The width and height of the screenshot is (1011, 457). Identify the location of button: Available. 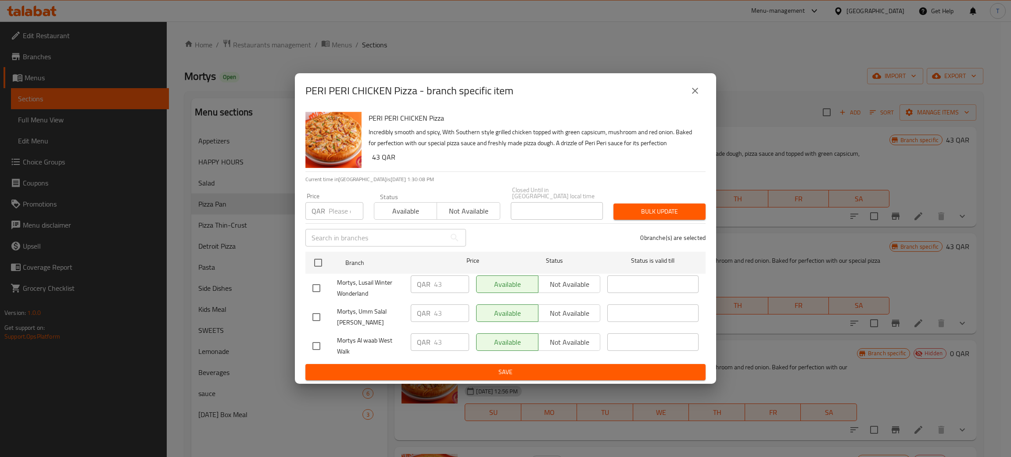
(405, 211).